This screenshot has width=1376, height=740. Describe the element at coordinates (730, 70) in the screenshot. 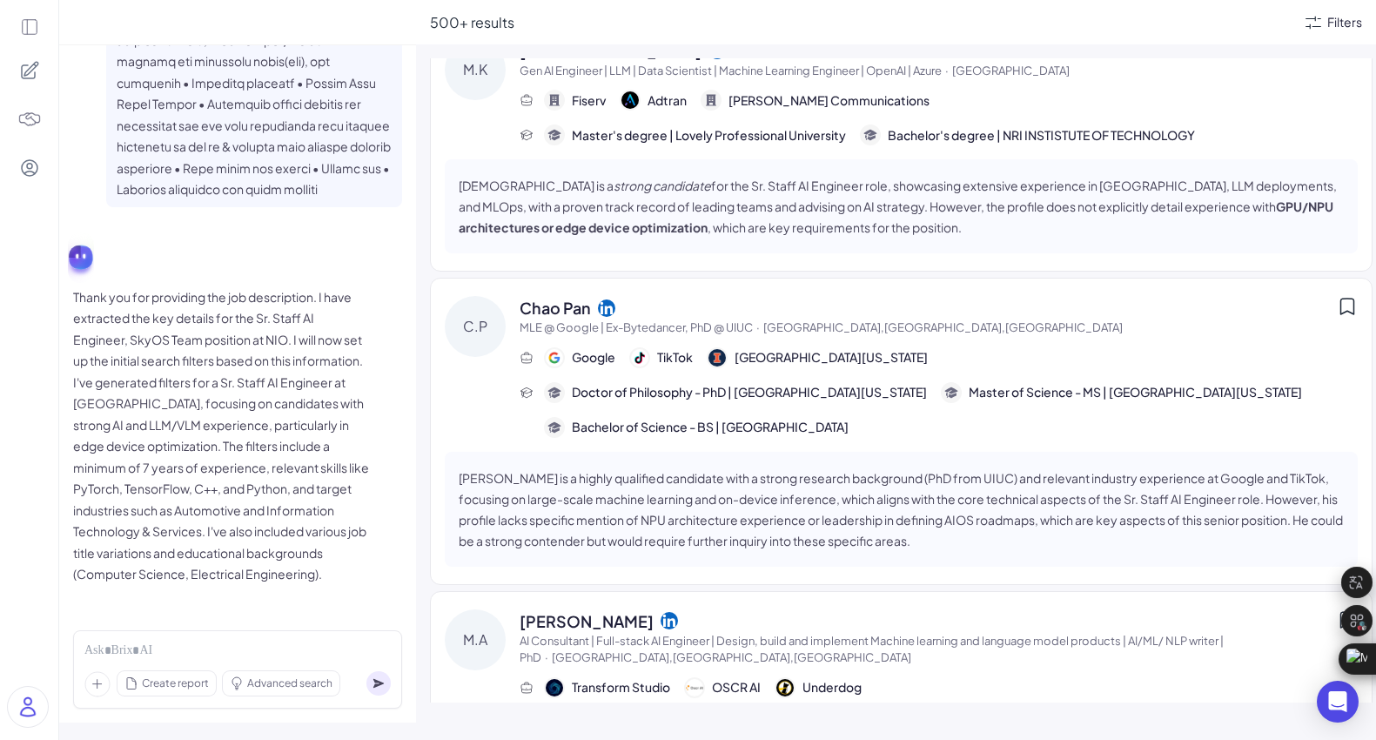

I see `span: Gen AI Engineer | LLM | Data Scientist | Machine Learning Engineer | OpenAI | Azure` at that location.